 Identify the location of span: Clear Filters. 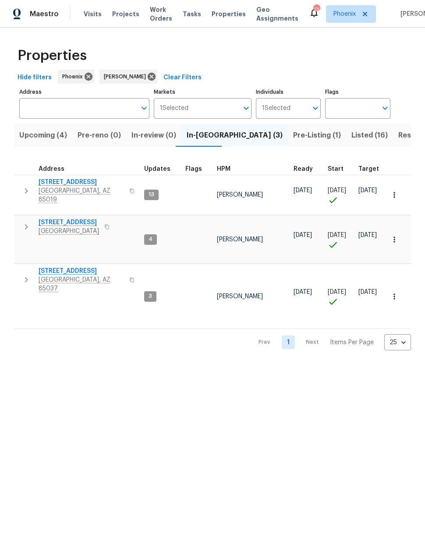
(182, 77).